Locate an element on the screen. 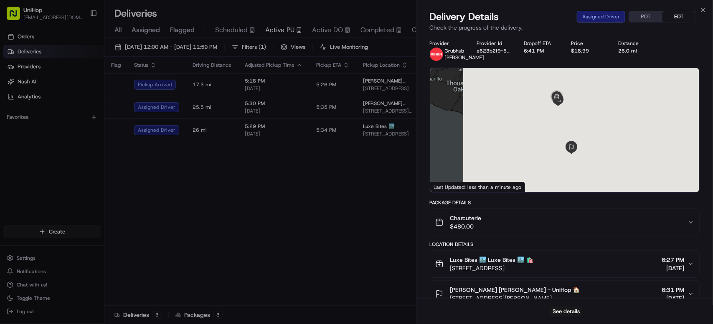  div: Provider is located at coordinates (446, 43).